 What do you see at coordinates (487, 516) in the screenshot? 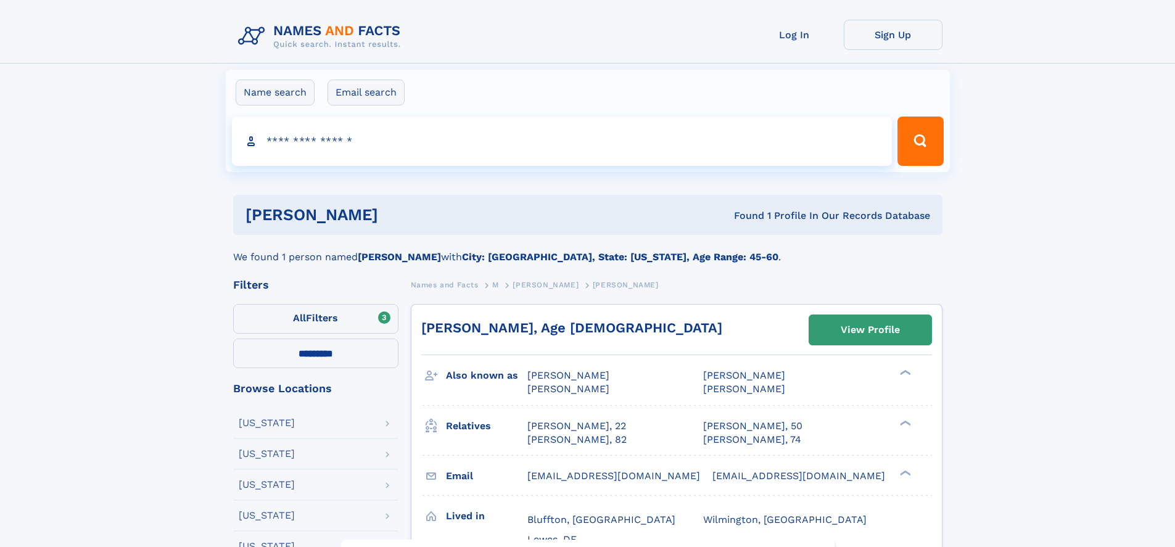
I see `h3: Lived in` at bounding box center [487, 516].